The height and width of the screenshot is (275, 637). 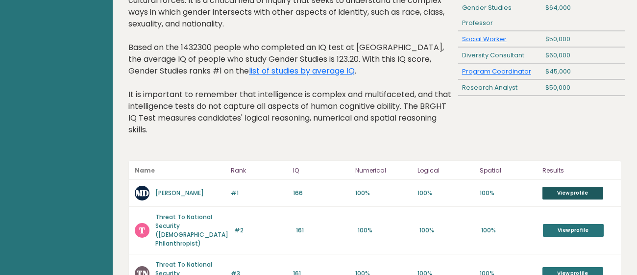 What do you see at coordinates (583, 55) in the screenshot?
I see `div: $60,000` at bounding box center [583, 55].